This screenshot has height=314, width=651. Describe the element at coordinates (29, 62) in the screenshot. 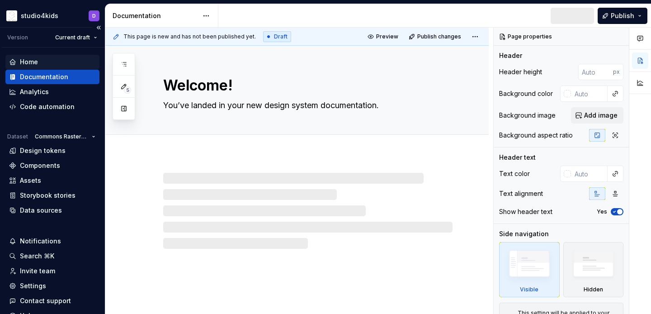

I see `div: Home` at that location.